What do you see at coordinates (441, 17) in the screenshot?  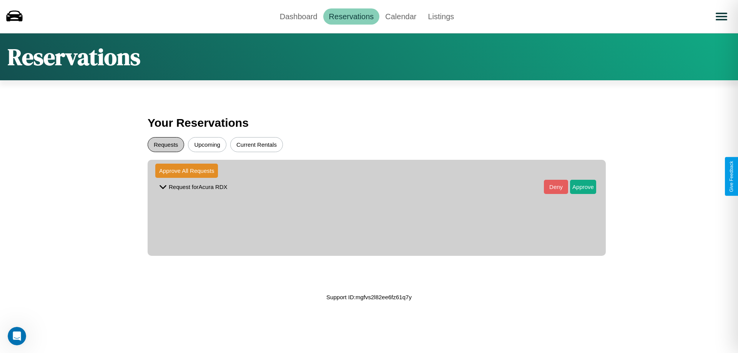 I see `a: Listings` at bounding box center [441, 17].